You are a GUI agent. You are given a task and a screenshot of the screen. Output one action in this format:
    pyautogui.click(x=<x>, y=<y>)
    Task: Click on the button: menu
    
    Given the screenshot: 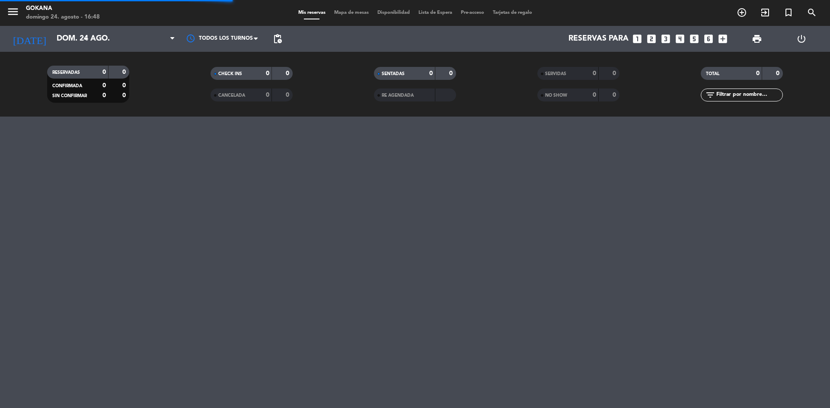 What is the action you would take?
    pyautogui.click(x=13, y=13)
    